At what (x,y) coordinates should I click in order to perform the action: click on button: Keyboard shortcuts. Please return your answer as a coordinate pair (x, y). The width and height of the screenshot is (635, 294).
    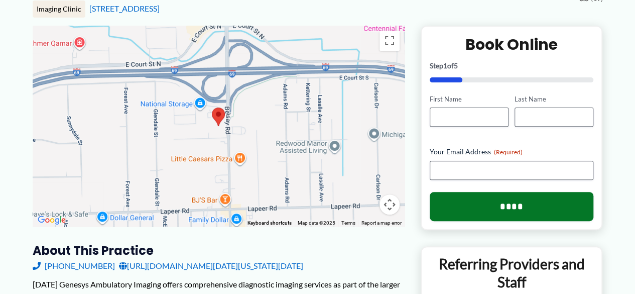
    Looking at the image, I should click on (270, 223).